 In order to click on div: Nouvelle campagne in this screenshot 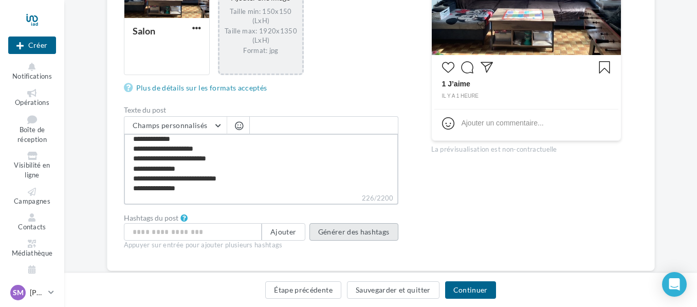, I will do `click(32, 45)`.